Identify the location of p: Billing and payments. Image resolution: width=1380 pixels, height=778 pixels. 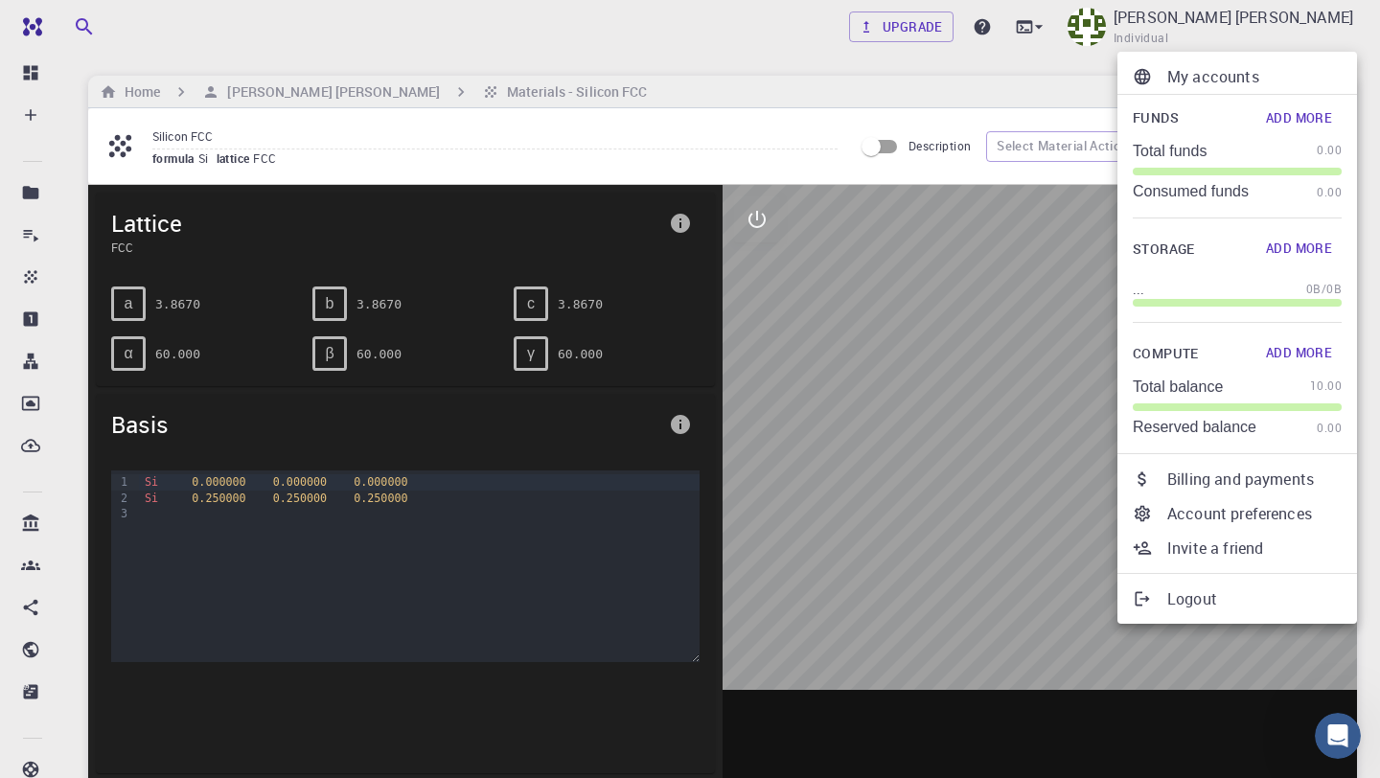
(1254, 479).